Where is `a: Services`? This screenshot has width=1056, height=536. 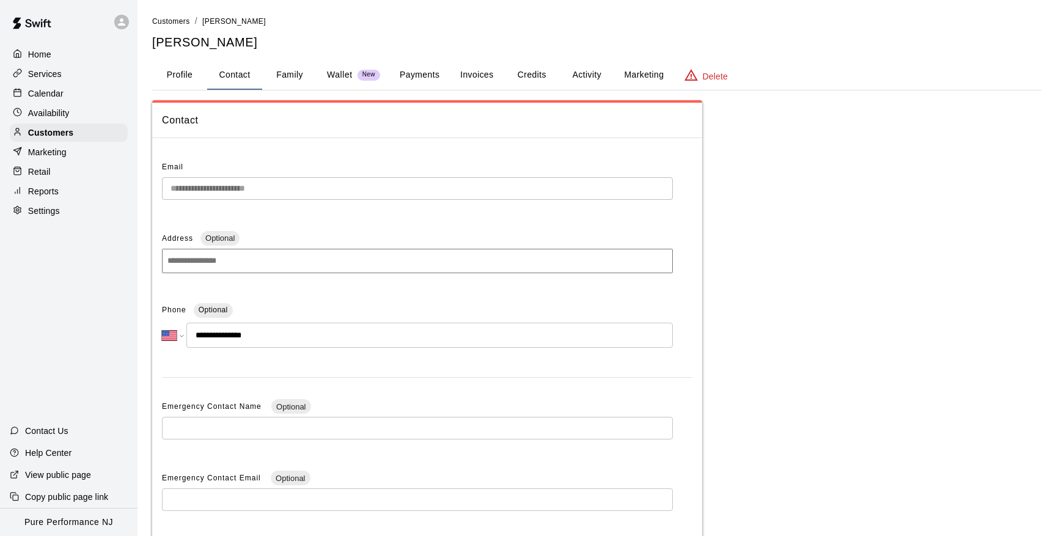 a: Services is located at coordinates (68, 74).